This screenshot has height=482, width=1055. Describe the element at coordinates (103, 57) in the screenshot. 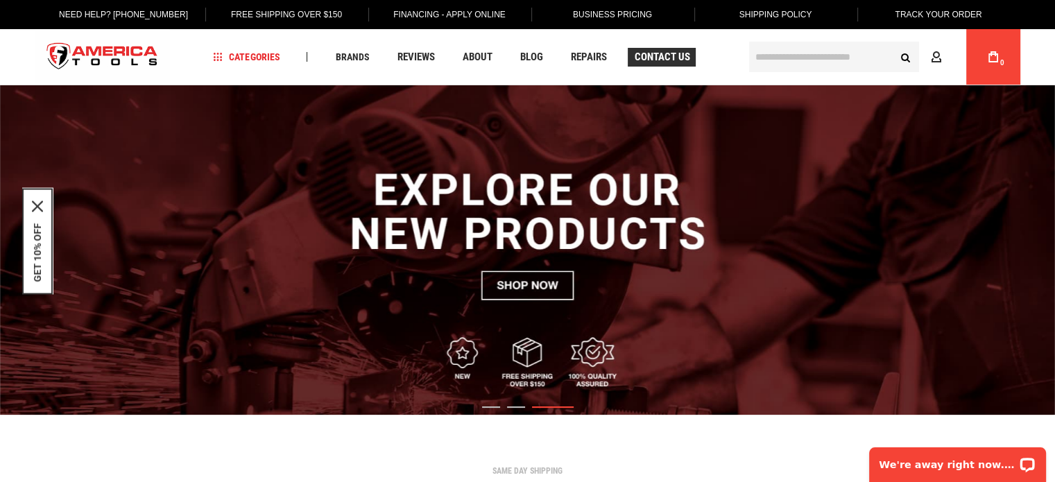

I see `a: store logo` at that location.